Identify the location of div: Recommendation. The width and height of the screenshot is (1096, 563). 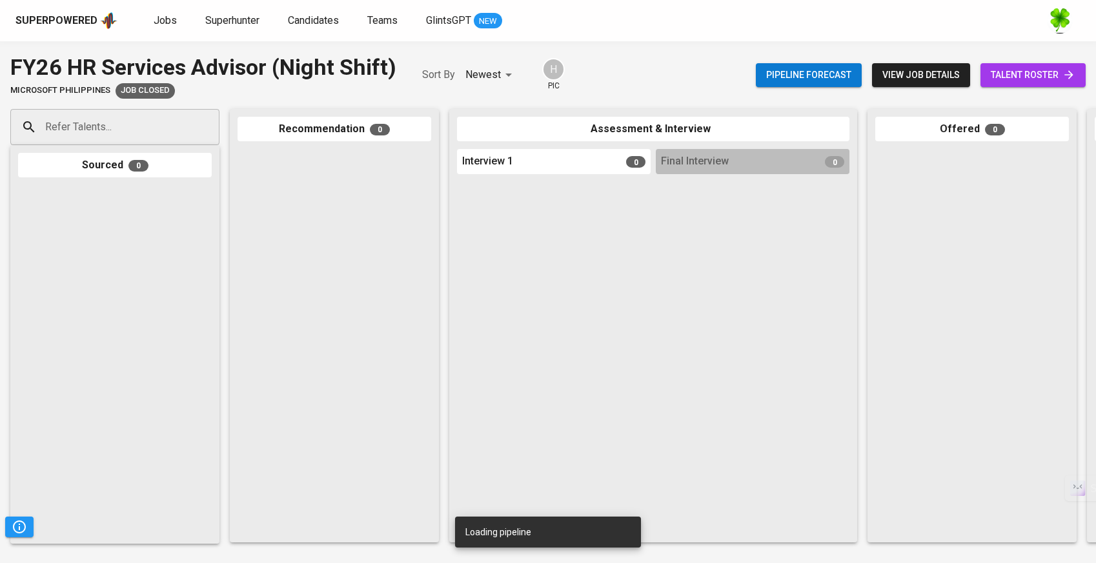
(334, 129).